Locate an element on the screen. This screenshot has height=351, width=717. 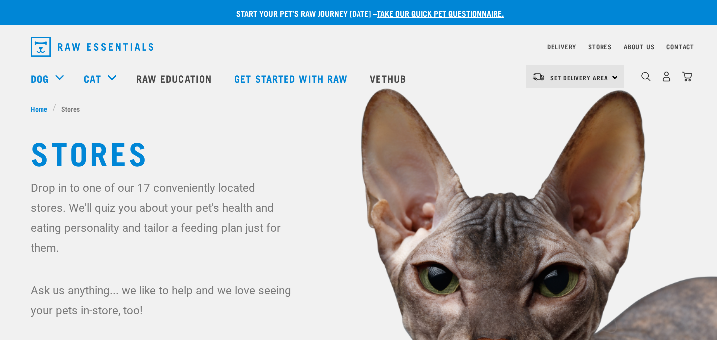
a: Dog is located at coordinates (40, 78).